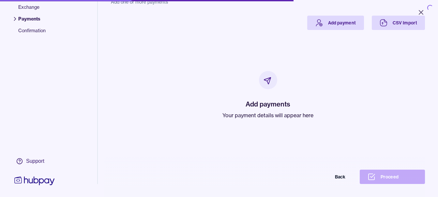  What do you see at coordinates (336, 23) in the screenshot?
I see `a: Add payment` at bounding box center [336, 23].